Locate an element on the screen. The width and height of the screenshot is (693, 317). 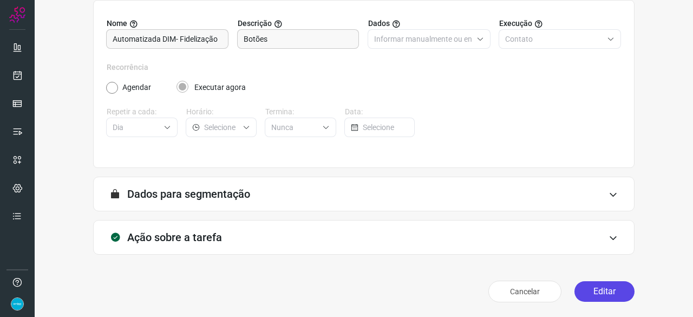
span: Descrição is located at coordinates (255, 23).